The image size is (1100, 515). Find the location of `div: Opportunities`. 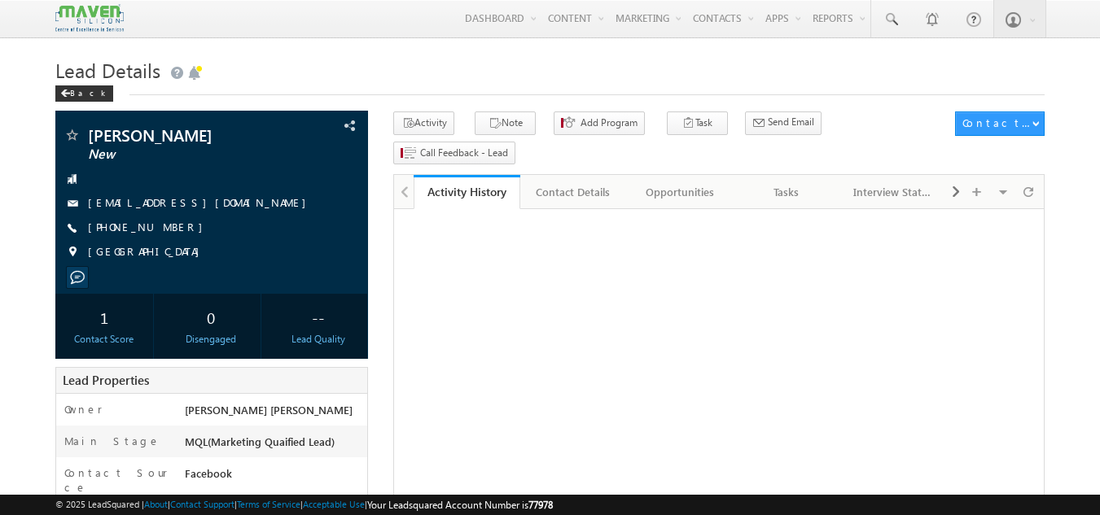

div: Opportunities is located at coordinates (679, 192).